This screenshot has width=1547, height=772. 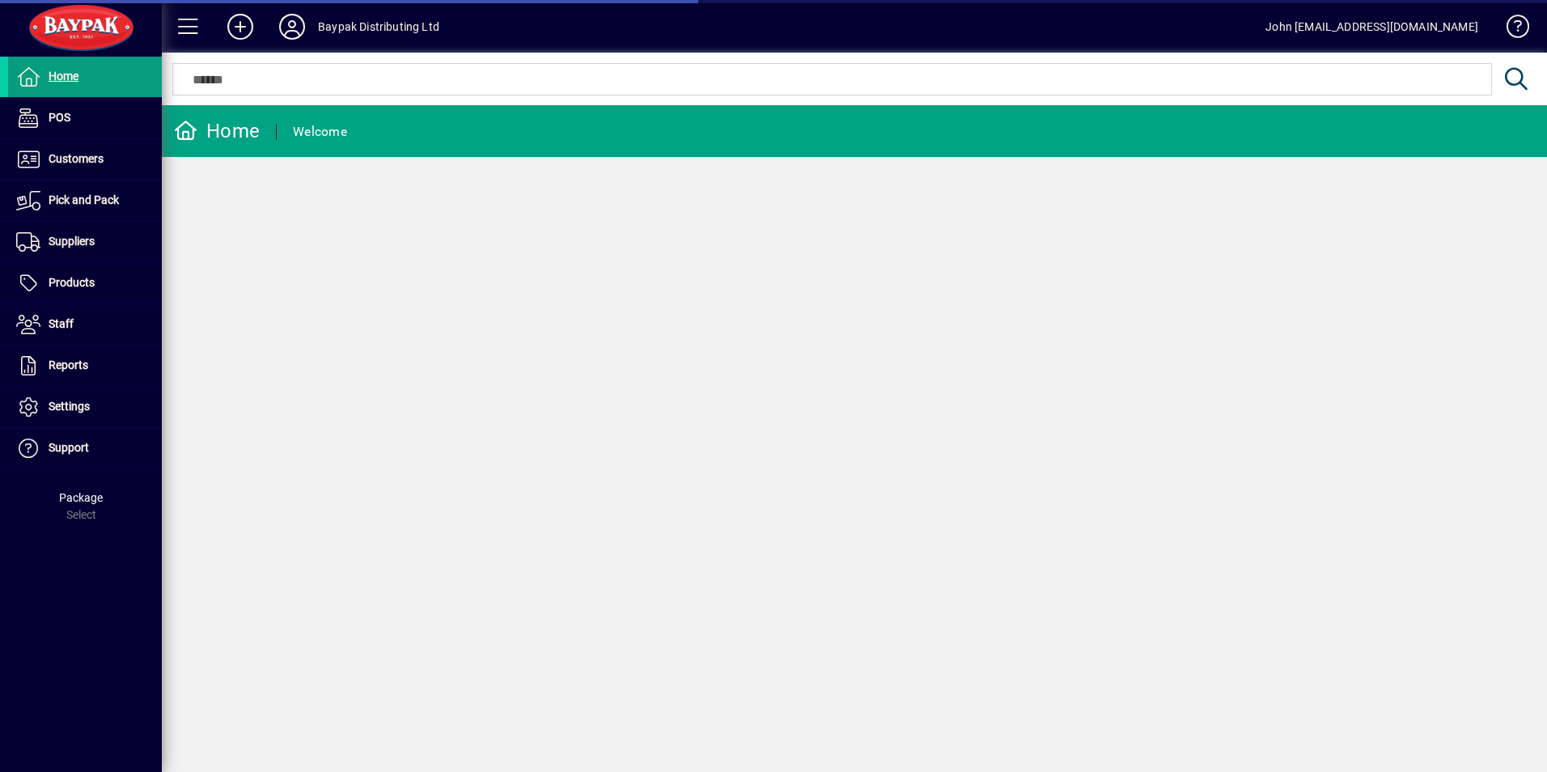 What do you see at coordinates (217, 131) in the screenshot?
I see `div: Home` at bounding box center [217, 131].